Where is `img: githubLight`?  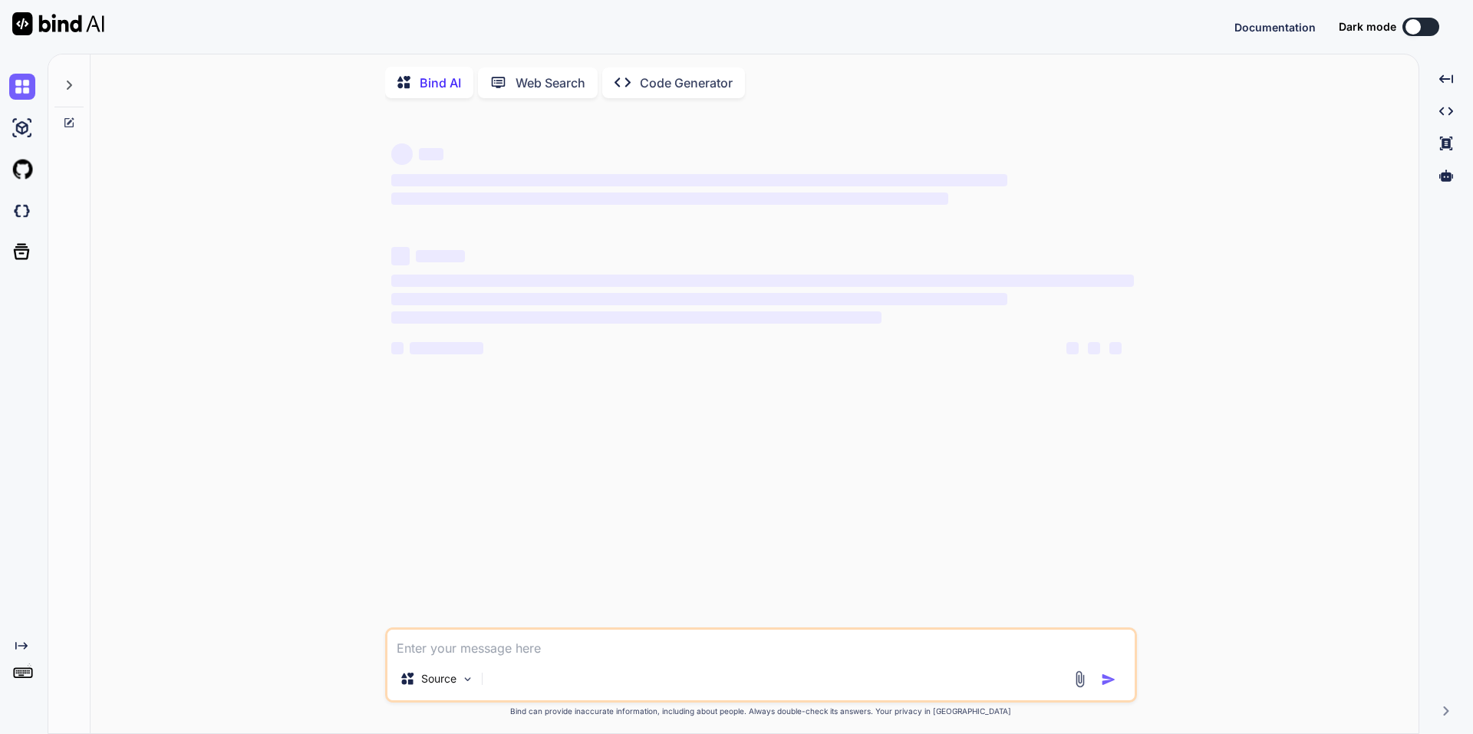 img: githubLight is located at coordinates (22, 170).